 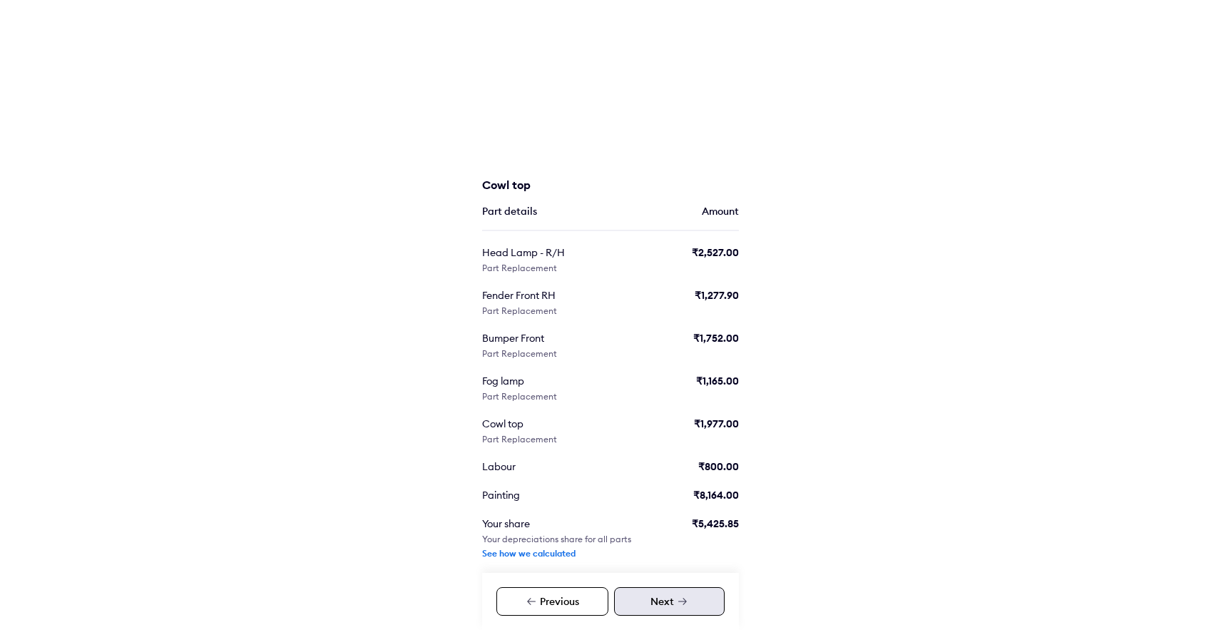 What do you see at coordinates (716, 424) in the screenshot?
I see `div: ₹1,977.00` at bounding box center [716, 424].